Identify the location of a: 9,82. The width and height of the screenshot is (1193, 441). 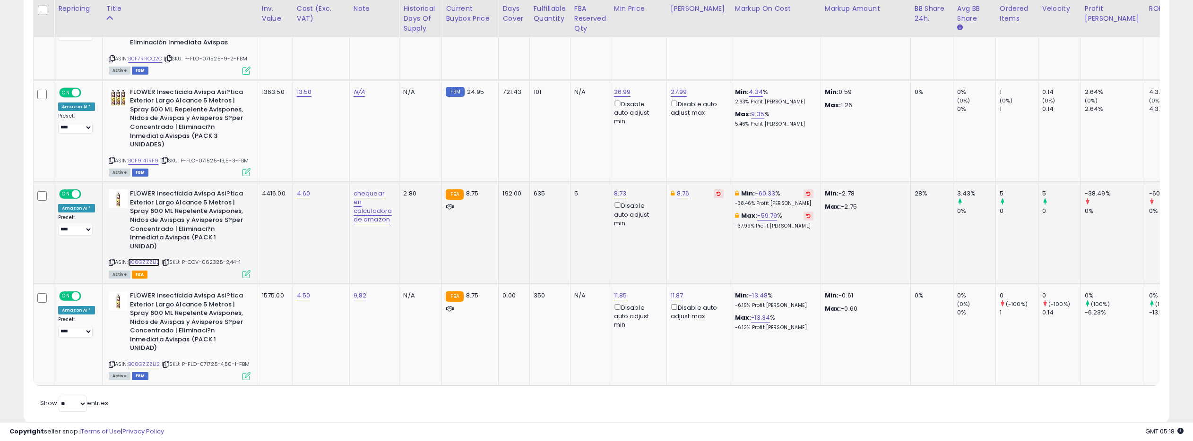
(360, 296).